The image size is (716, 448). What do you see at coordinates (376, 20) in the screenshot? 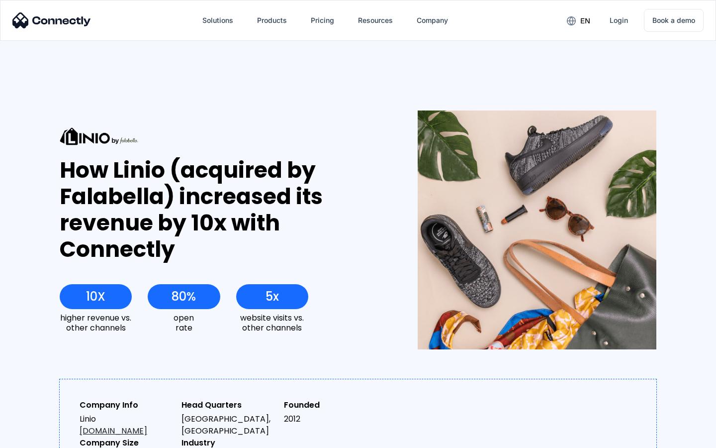
I see `div: Resources` at bounding box center [376, 20].